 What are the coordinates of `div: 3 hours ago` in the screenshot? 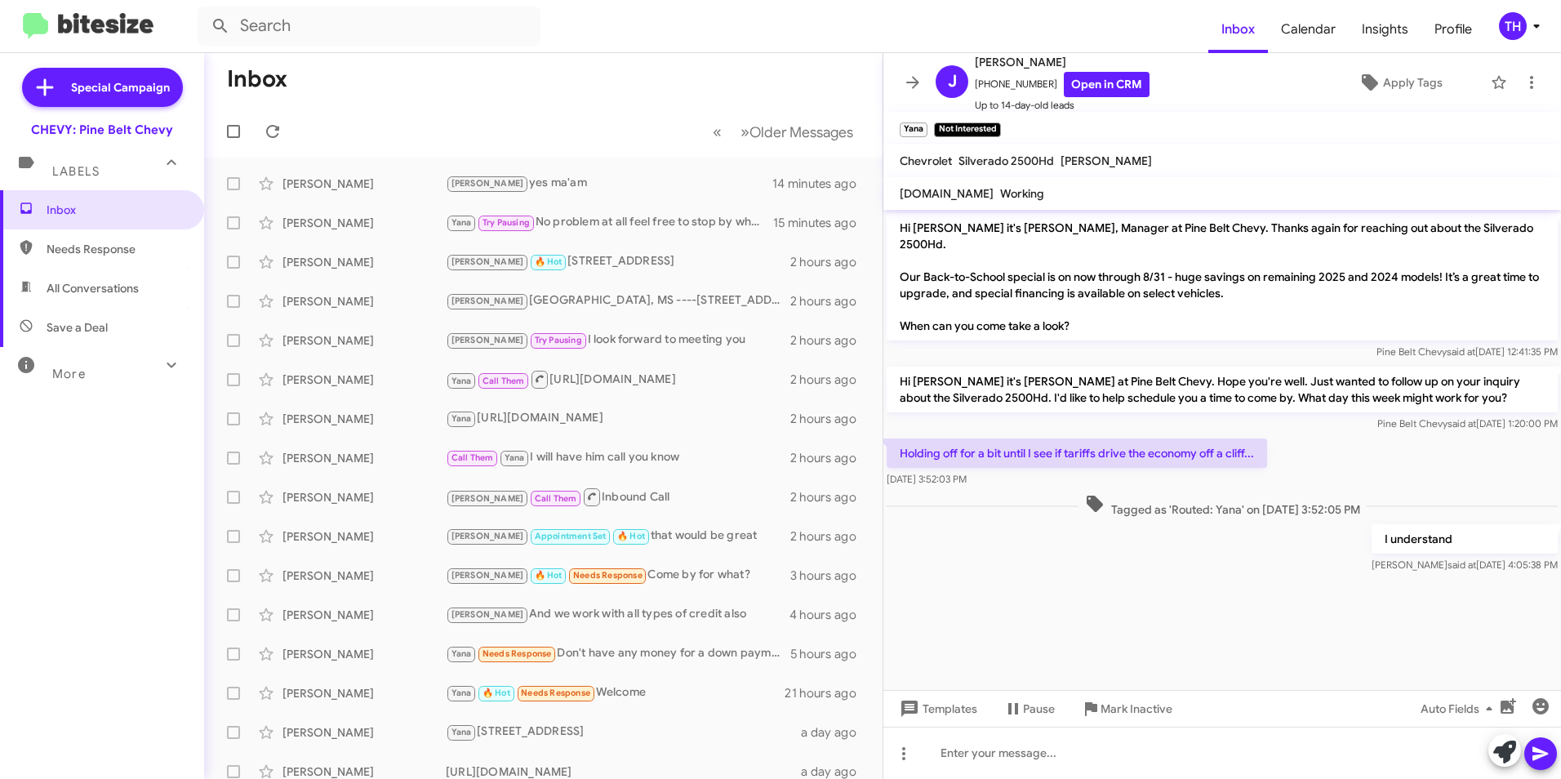 It's located at (830, 576).